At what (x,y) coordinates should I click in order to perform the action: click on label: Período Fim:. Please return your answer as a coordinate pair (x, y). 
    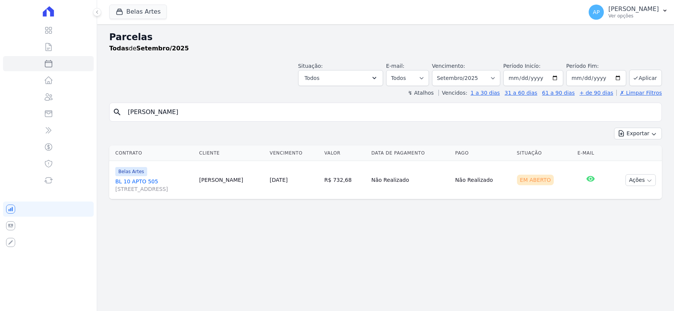
    Looking at the image, I should click on (596, 66).